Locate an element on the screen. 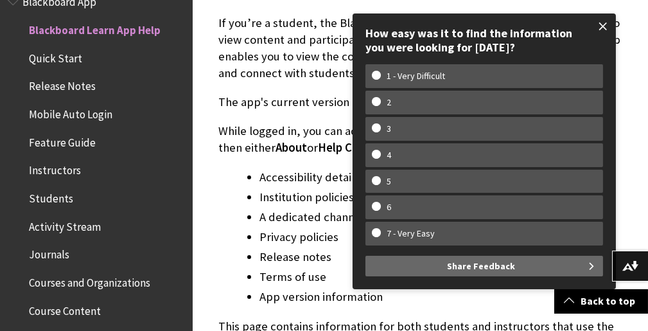 Image resolution: width=648 pixels, height=331 pixels. span: Share Feedback is located at coordinates (481, 266).